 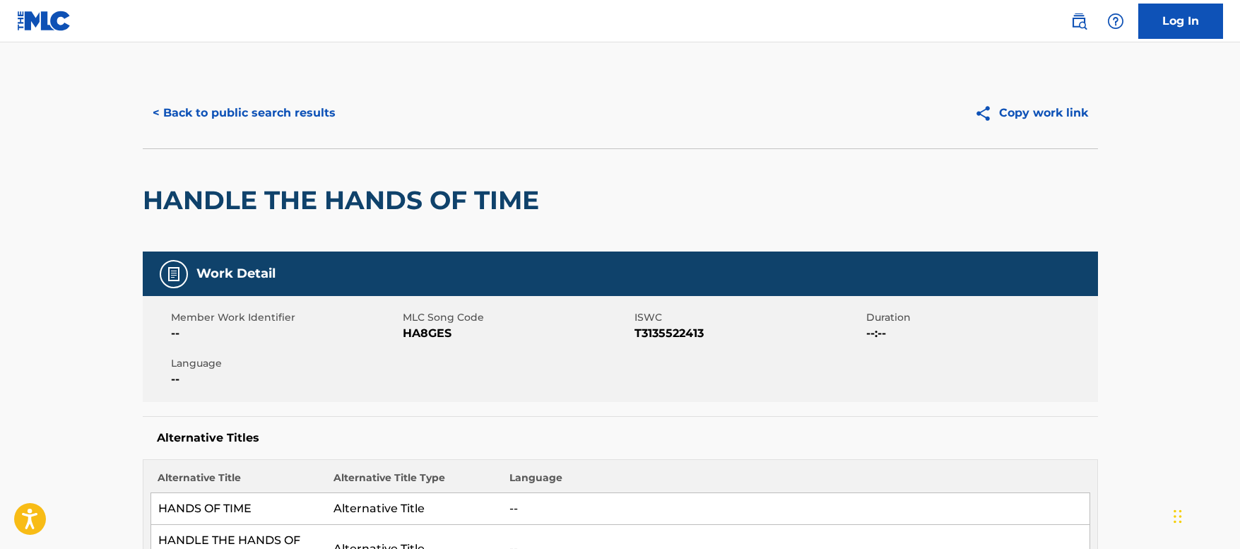 I want to click on span: Duration, so click(x=980, y=317).